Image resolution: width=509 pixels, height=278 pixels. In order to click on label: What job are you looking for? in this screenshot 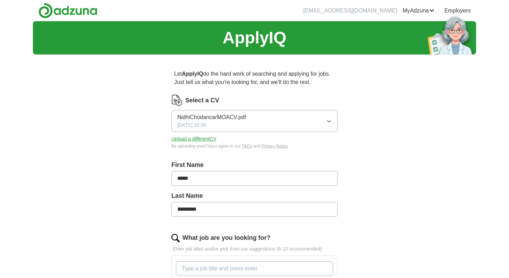, I will do `click(227, 237)`.